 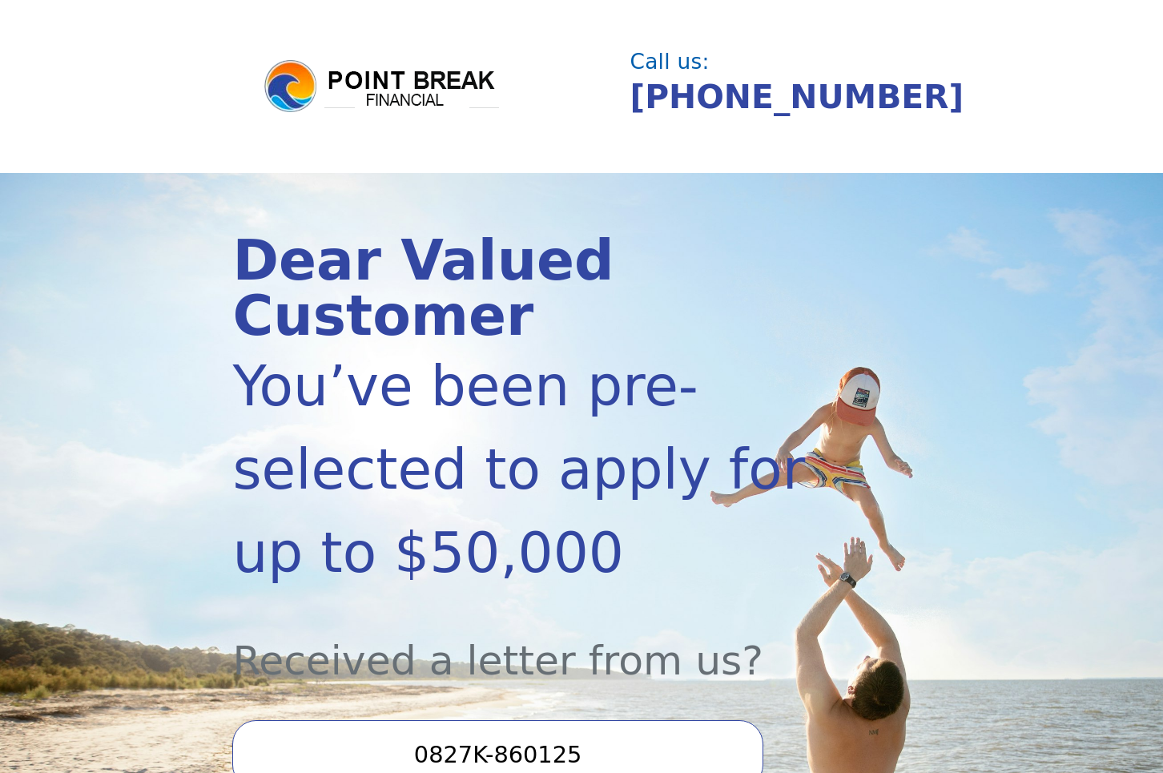 I want to click on div: Call us:, so click(x=775, y=62).